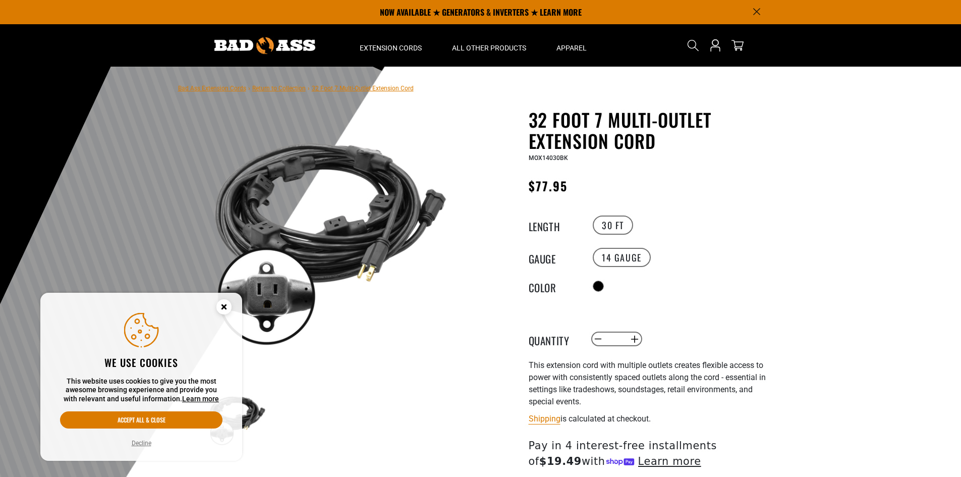 The height and width of the screenshot is (477, 961). Describe the element at coordinates (141, 420) in the screenshot. I see `button: Accept all & close` at that location.